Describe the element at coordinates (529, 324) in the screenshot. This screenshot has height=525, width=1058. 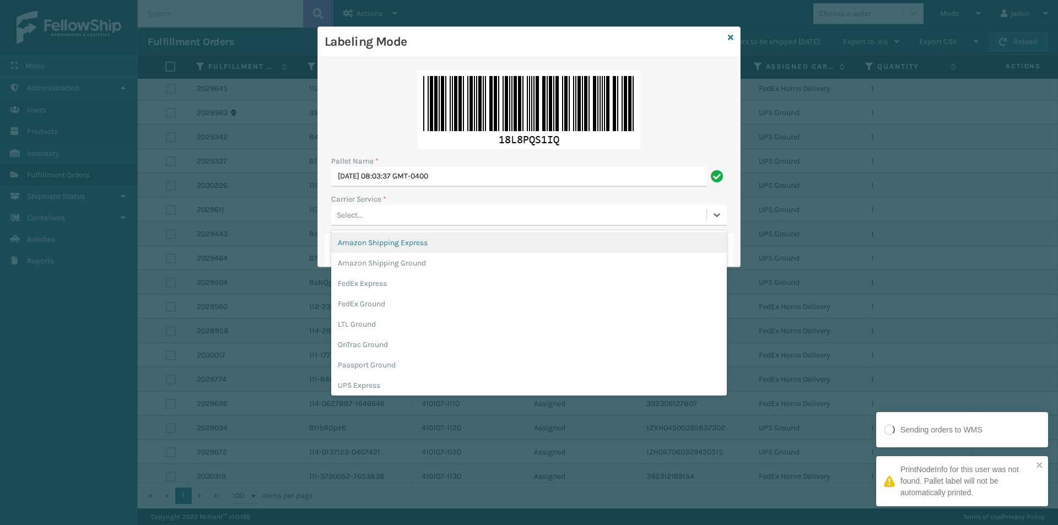
I see `div: LTL Ground` at that location.